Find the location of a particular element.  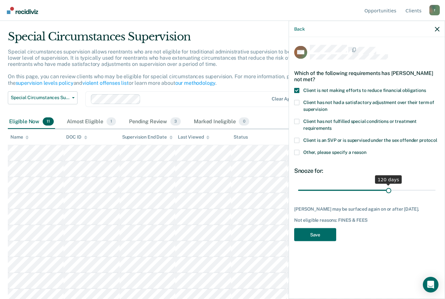

span: Special Circumstances Supervision is located at coordinates (40, 97).